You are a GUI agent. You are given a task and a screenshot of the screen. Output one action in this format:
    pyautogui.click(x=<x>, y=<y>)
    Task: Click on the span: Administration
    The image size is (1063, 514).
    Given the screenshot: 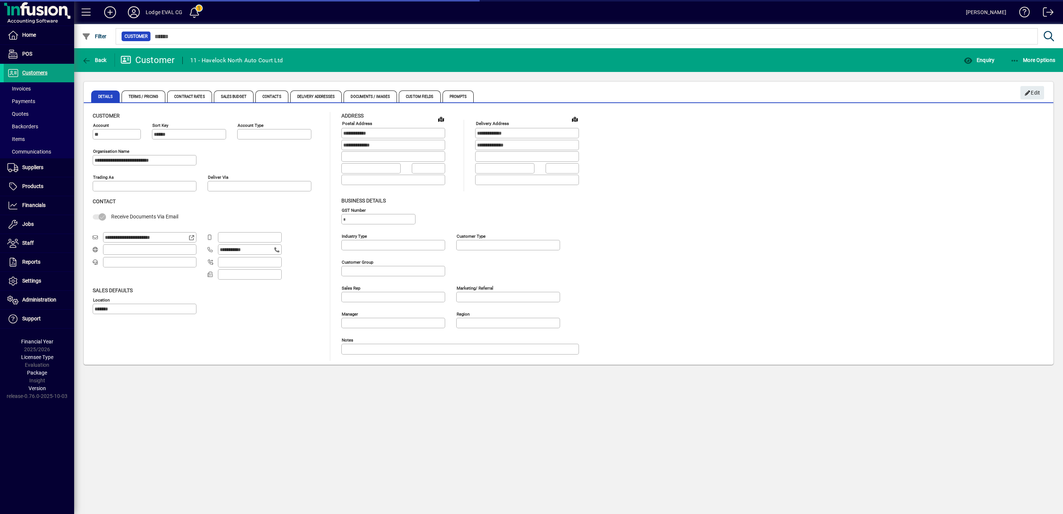 What is the action you would take?
    pyautogui.click(x=39, y=300)
    